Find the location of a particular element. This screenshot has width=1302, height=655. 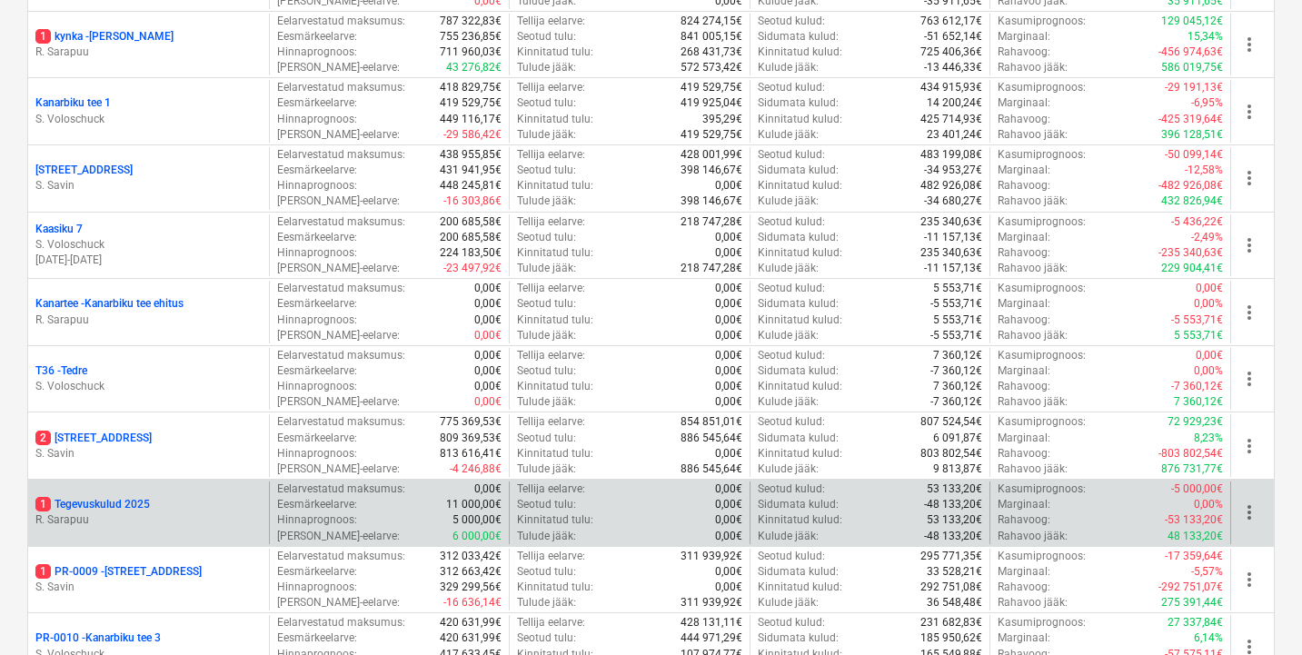

p: T36 - Tedre is located at coordinates (61, 371).